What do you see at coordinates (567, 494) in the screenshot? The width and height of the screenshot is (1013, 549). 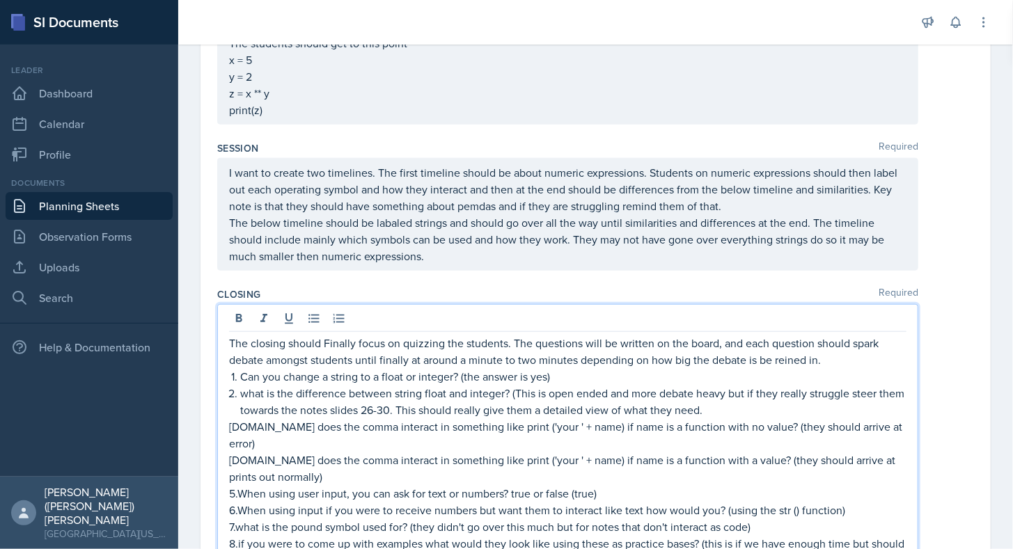 I see `p: 5.When using user input, you can ask for text or numbers? true or false (true)` at bounding box center [567, 494].